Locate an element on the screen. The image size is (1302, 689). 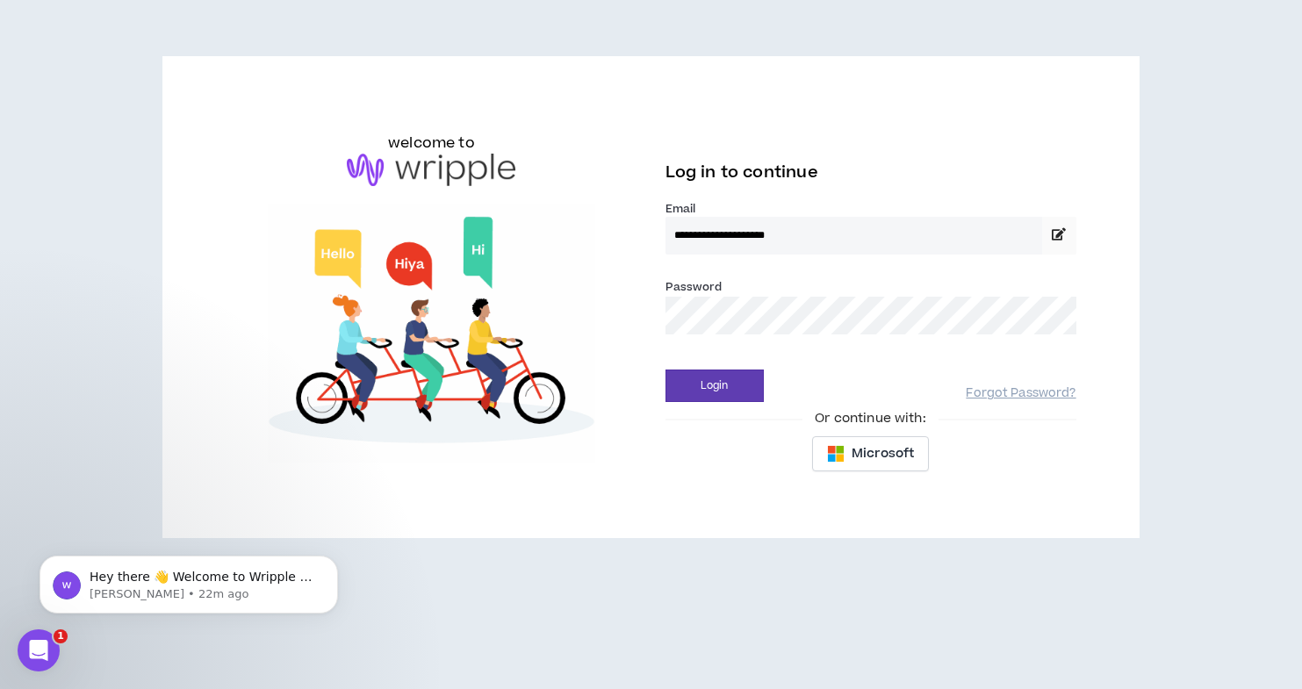
label: Password is located at coordinates (694, 287).